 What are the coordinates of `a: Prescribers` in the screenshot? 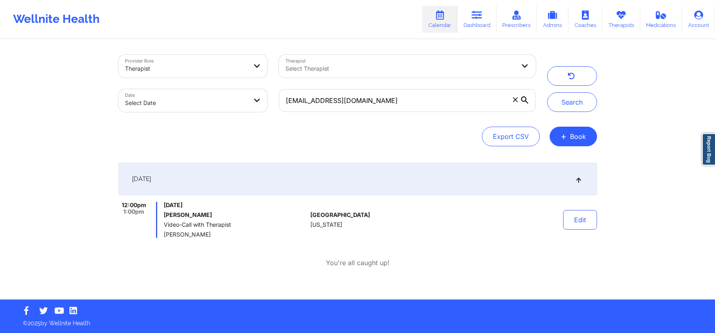 It's located at (517, 19).